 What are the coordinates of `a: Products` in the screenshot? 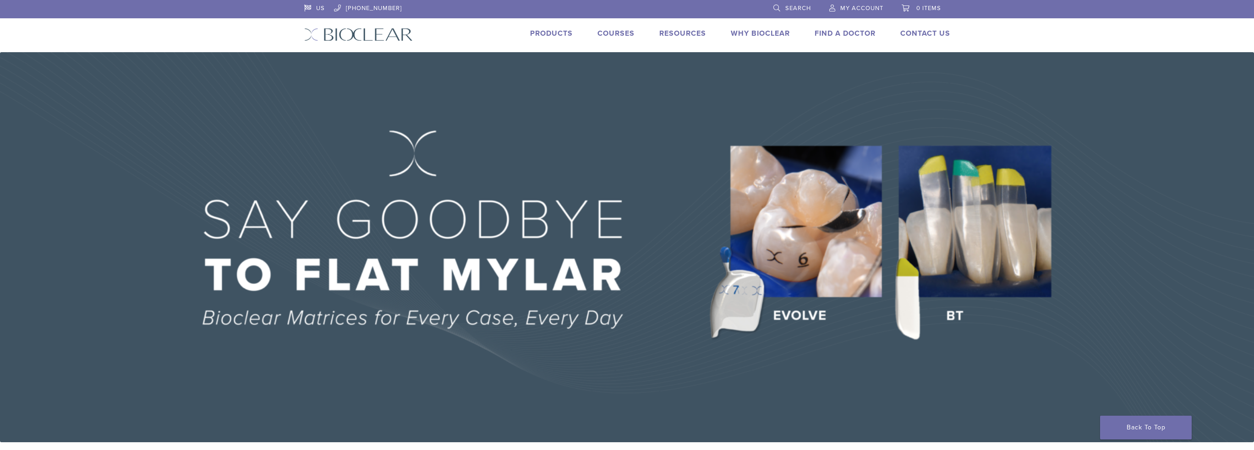 It's located at (551, 33).